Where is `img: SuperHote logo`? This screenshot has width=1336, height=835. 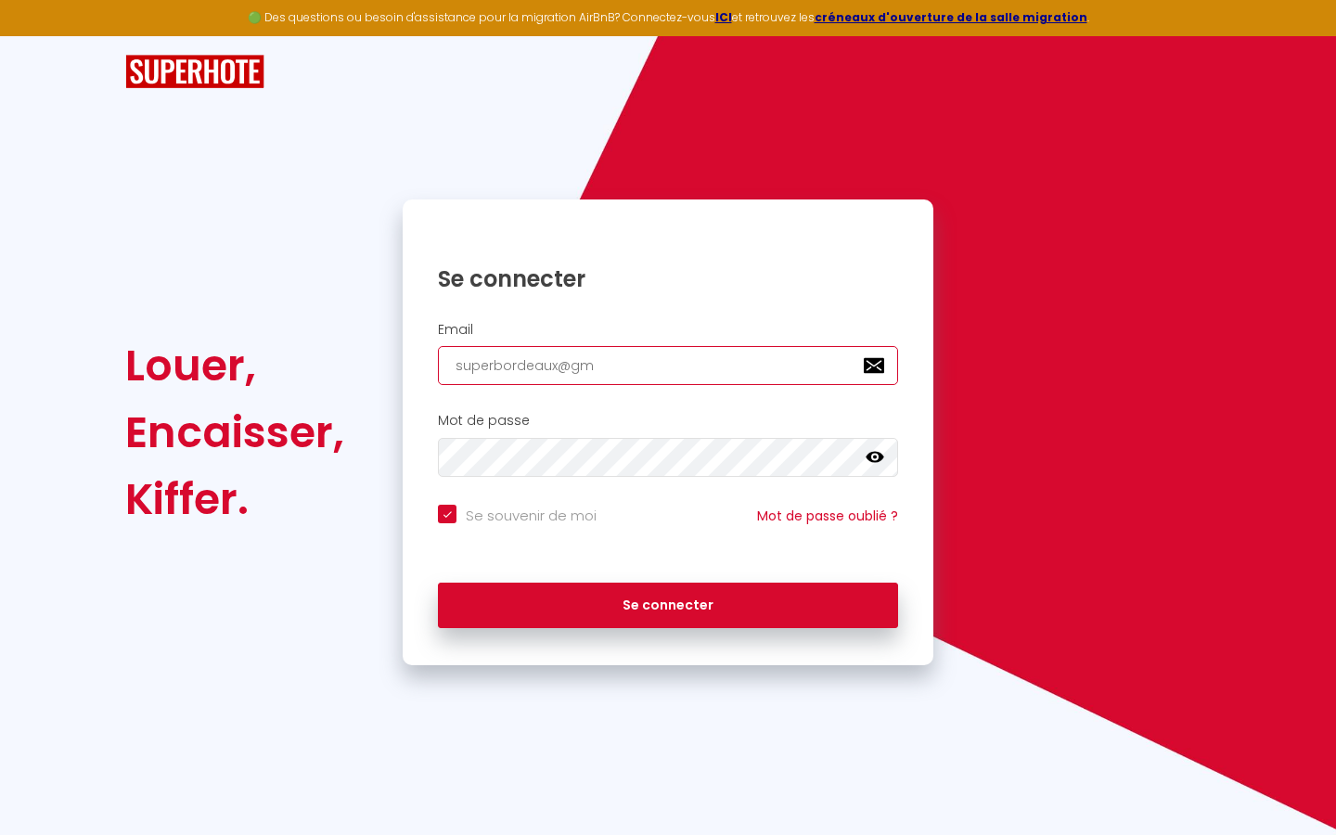 img: SuperHote logo is located at coordinates (195, 71).